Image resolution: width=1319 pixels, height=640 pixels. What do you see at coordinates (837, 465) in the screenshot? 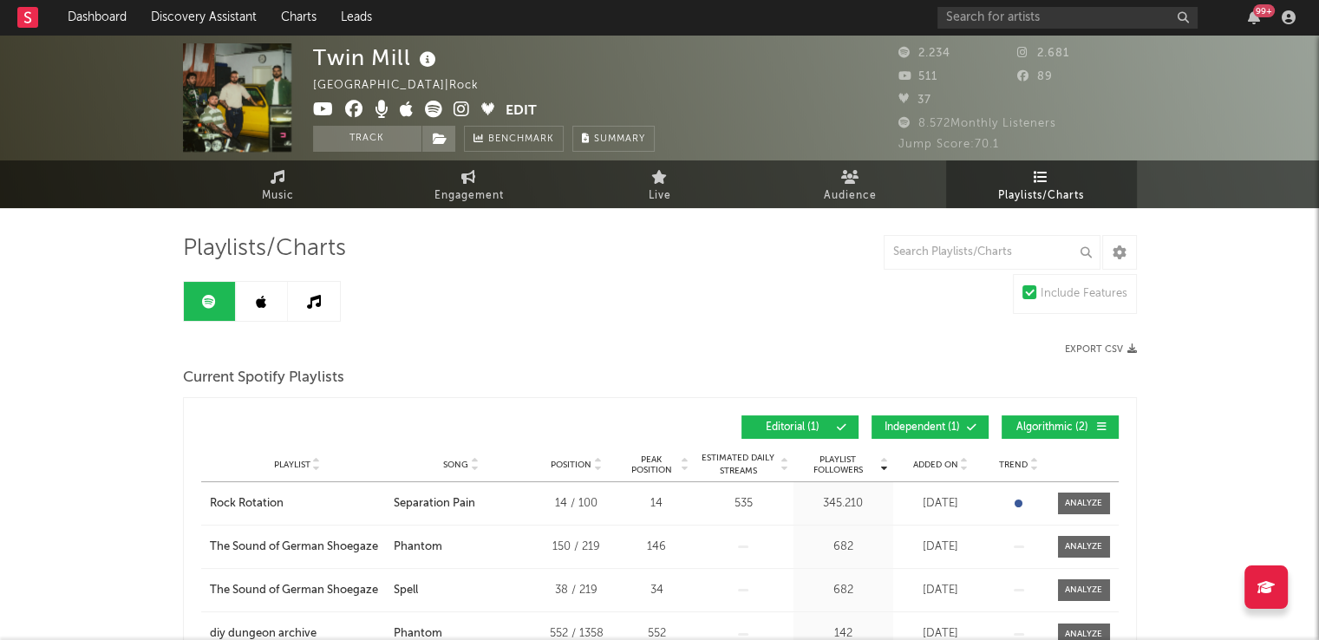
I see `span: Playlist Followers` at bounding box center [837, 465].